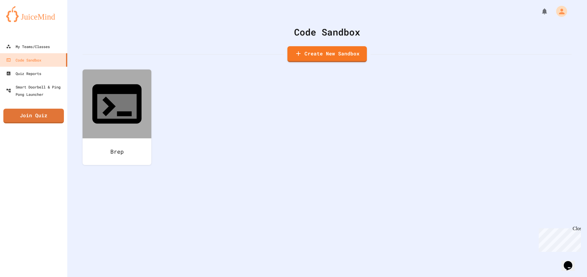 The width and height of the screenshot is (587, 277). I want to click on a: Join Quiz, so click(34, 116).